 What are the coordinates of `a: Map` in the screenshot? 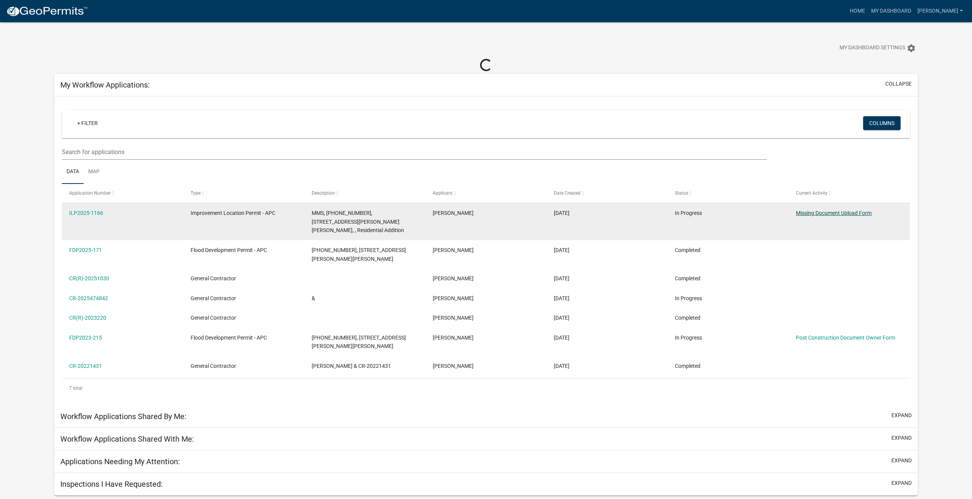 It's located at (94, 172).